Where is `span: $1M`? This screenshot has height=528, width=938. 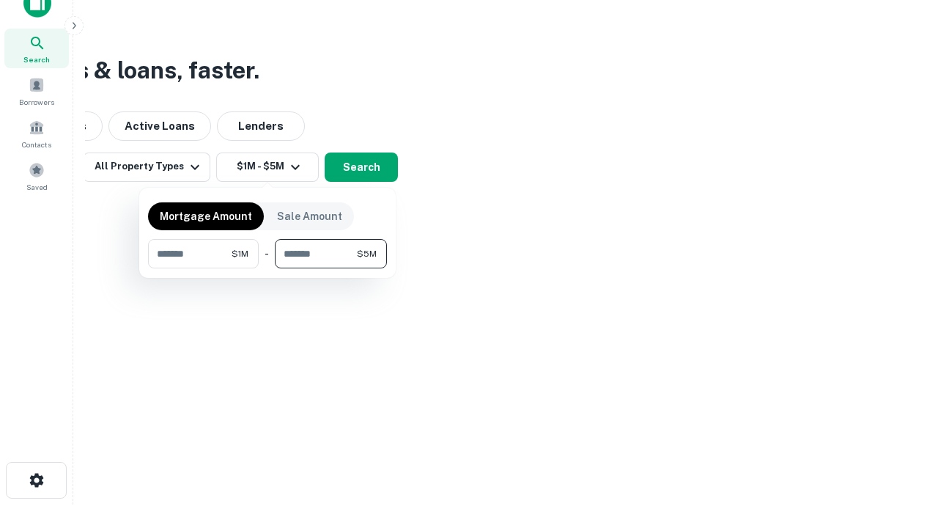 span: $1M is located at coordinates (240, 254).